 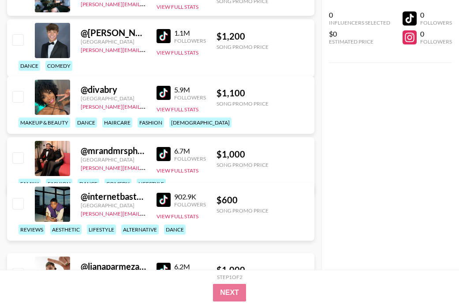 What do you see at coordinates (359, 22) in the screenshot?
I see `div: Influencers Selected` at bounding box center [359, 22].